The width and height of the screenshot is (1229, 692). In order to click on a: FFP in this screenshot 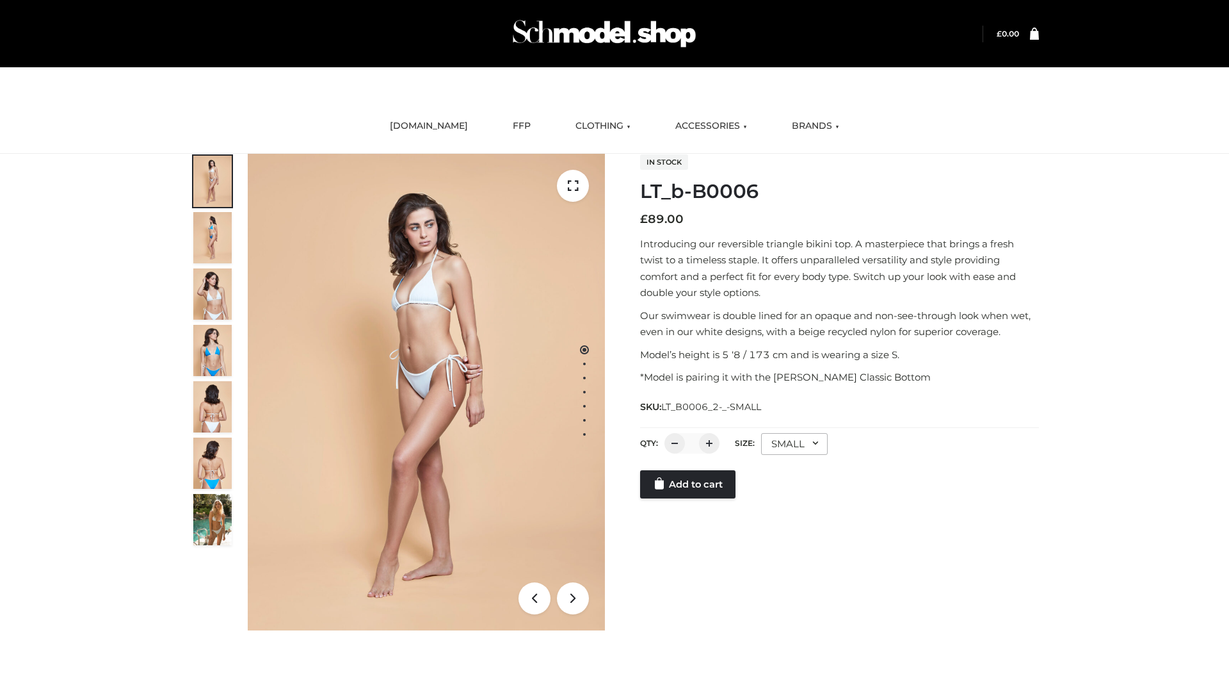, I will do `click(522, 126)`.